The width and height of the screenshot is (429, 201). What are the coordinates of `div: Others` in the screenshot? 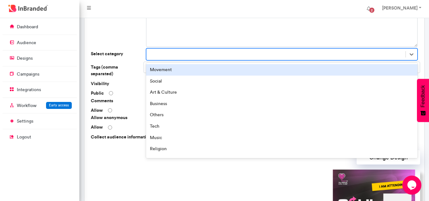 It's located at (282, 115).